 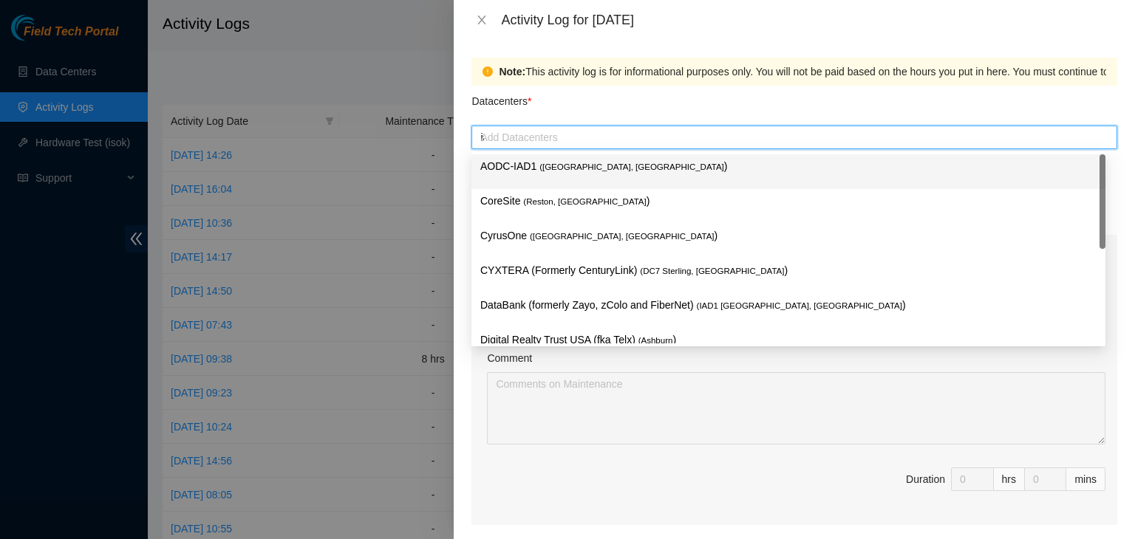 What do you see at coordinates (509, 358) in the screenshot?
I see `label: Comment` at bounding box center [509, 358].